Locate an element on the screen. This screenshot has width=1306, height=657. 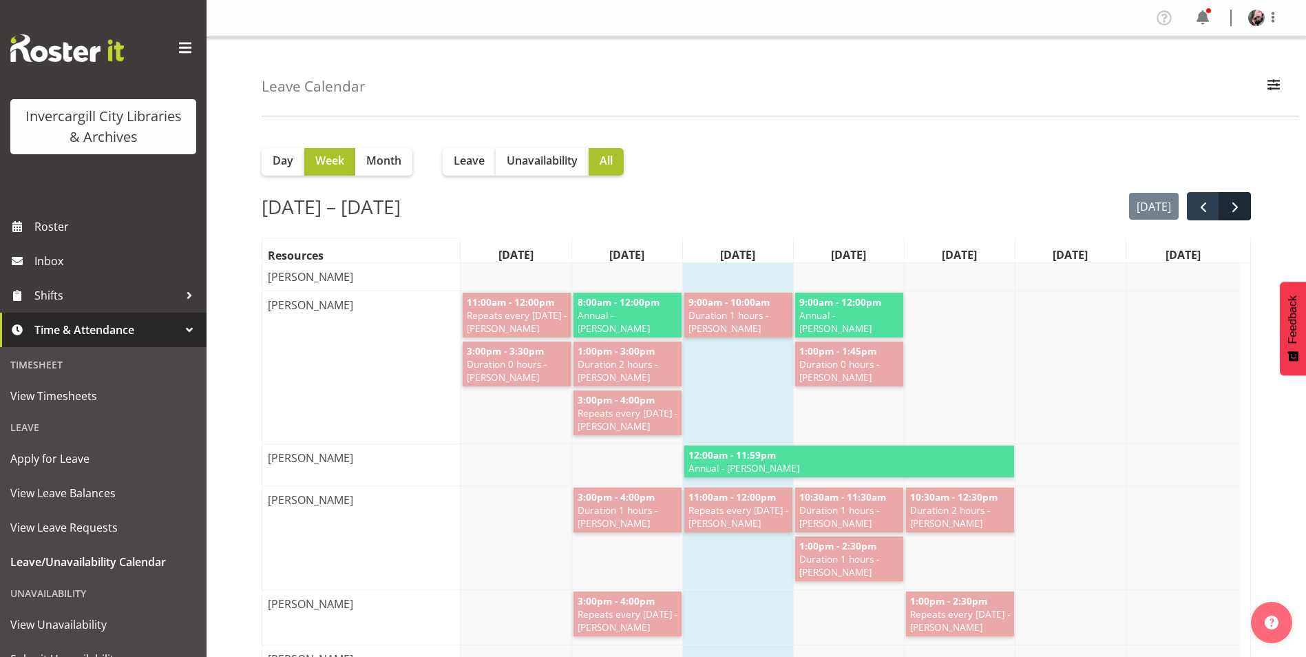
span: View Leave Requests is located at coordinates (103, 527).